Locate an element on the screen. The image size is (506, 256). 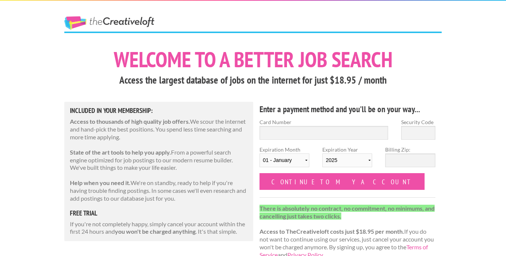
strong: State of the art tools to help you apply. is located at coordinates (120, 152).